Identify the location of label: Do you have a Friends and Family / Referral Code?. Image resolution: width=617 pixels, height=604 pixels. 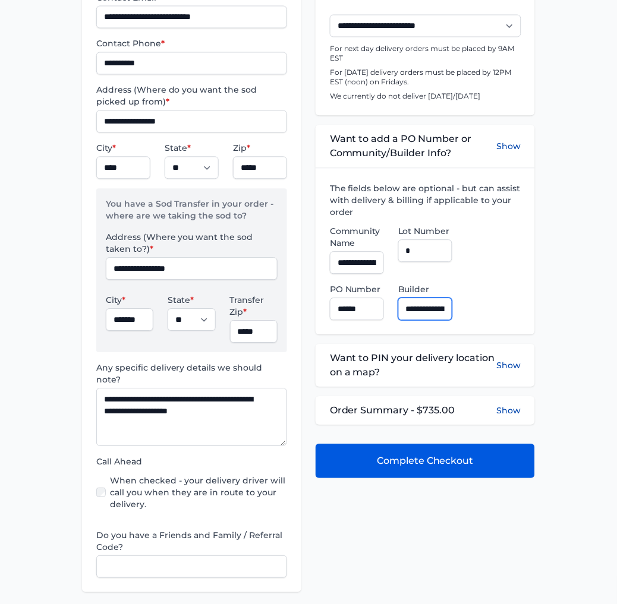
(191, 542).